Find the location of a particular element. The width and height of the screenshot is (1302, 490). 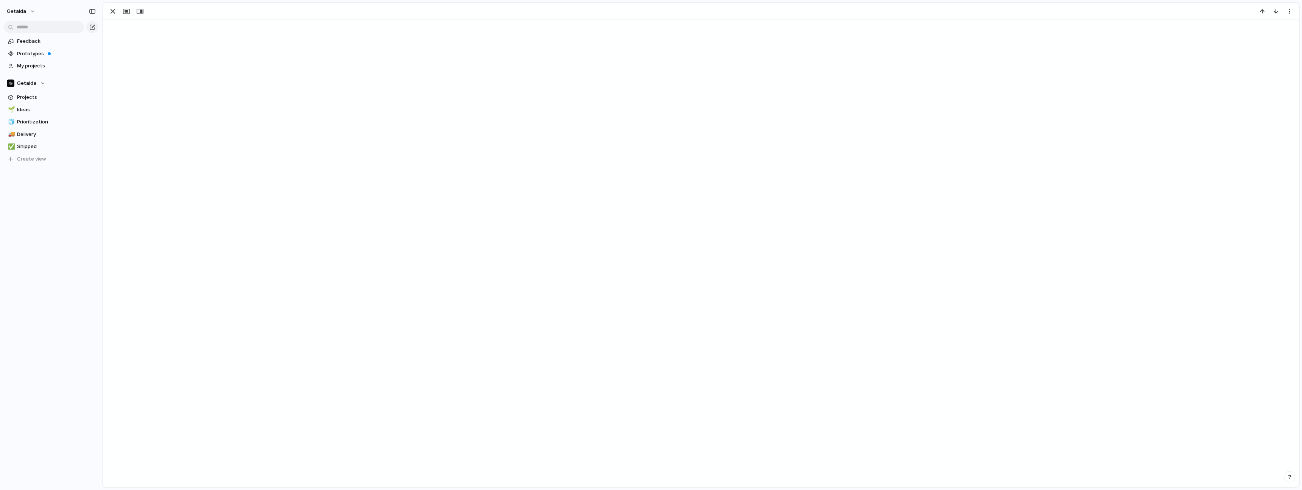

a: Projects is located at coordinates (51, 97).